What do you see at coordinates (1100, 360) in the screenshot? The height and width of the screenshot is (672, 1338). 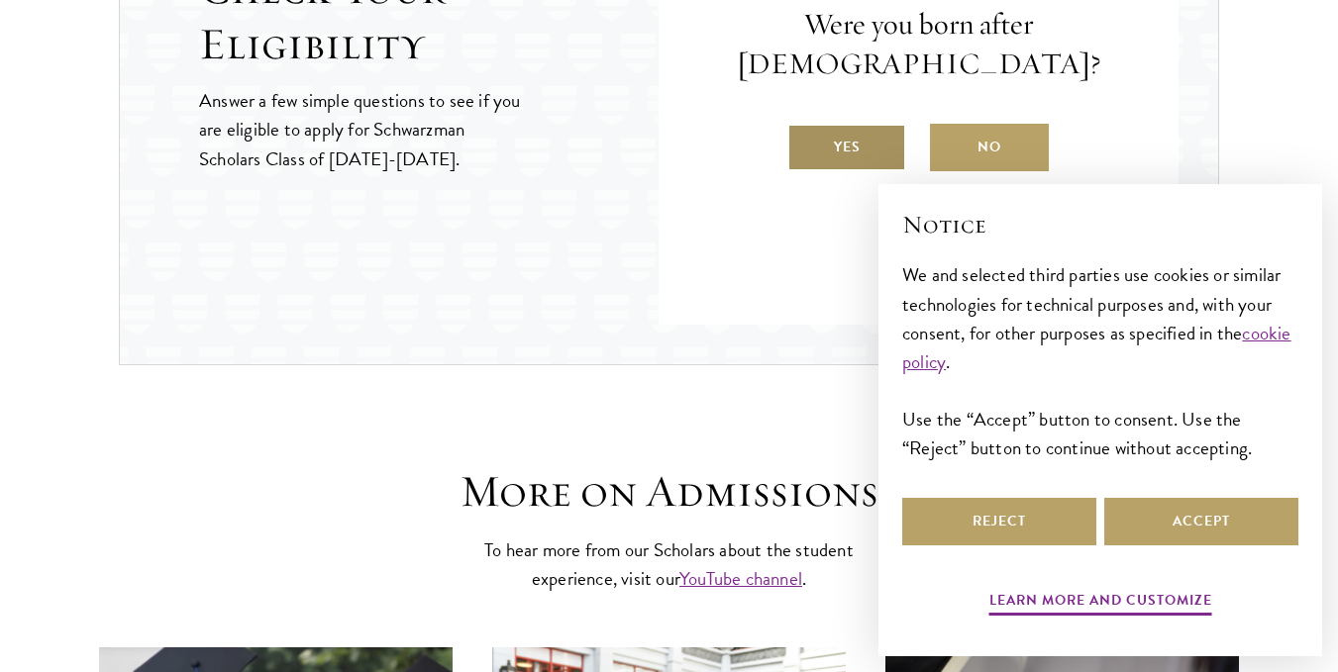 I see `div: We and selected third parties use cookies or similar technologies for technical purposes and, wit...` at bounding box center [1100, 360].